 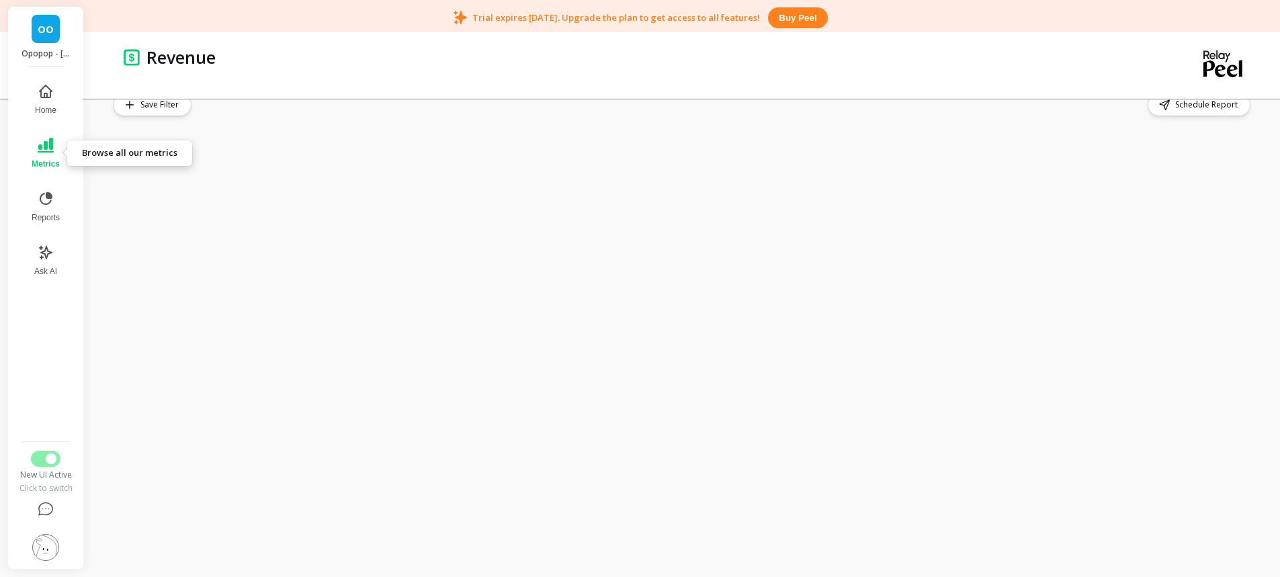 I want to click on button: Switch to Legacy UI, so click(x=46, y=459).